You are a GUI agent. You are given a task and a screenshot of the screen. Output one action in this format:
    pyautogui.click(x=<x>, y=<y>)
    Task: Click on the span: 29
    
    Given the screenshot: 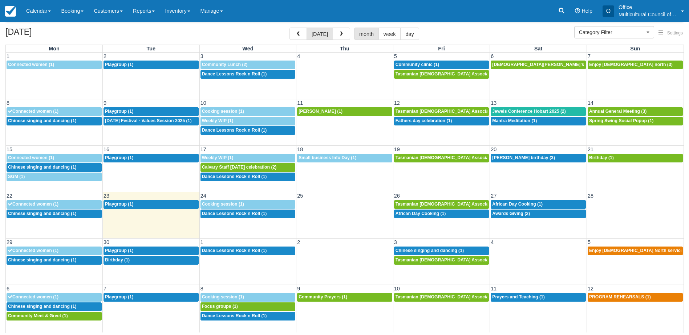 What is the action you would take?
    pyautogui.click(x=9, y=242)
    